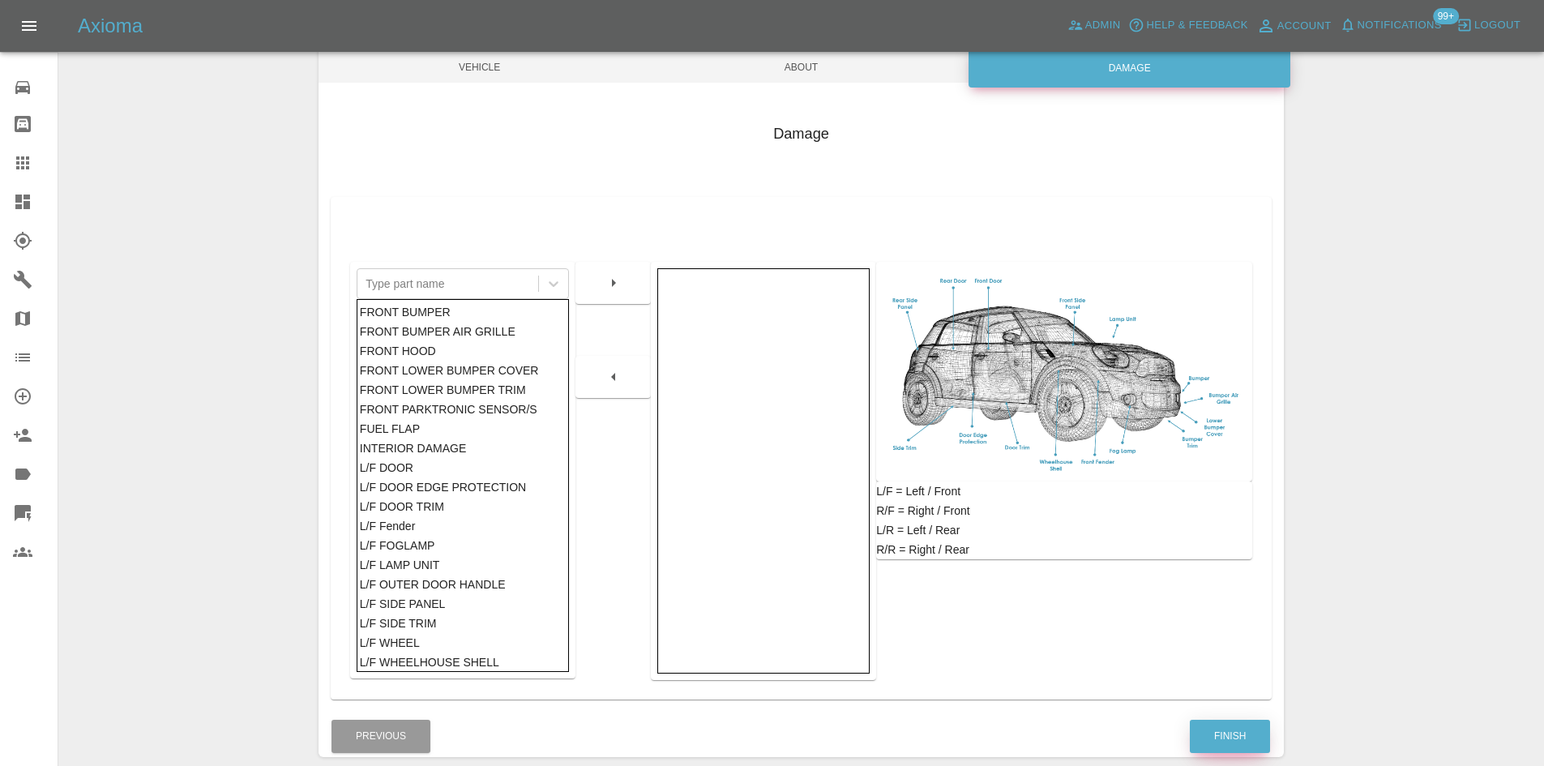  What do you see at coordinates (29, 26) in the screenshot?
I see `button: Open drawer` at bounding box center [29, 26].